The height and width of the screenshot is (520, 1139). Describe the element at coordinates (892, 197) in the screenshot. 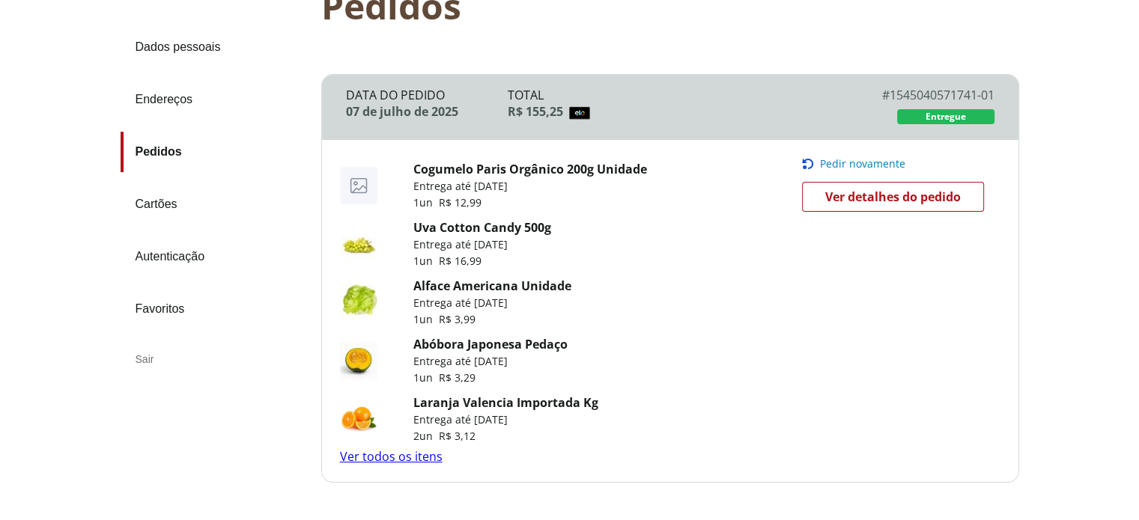

I see `span: Ver detalhes do pedido` at that location.